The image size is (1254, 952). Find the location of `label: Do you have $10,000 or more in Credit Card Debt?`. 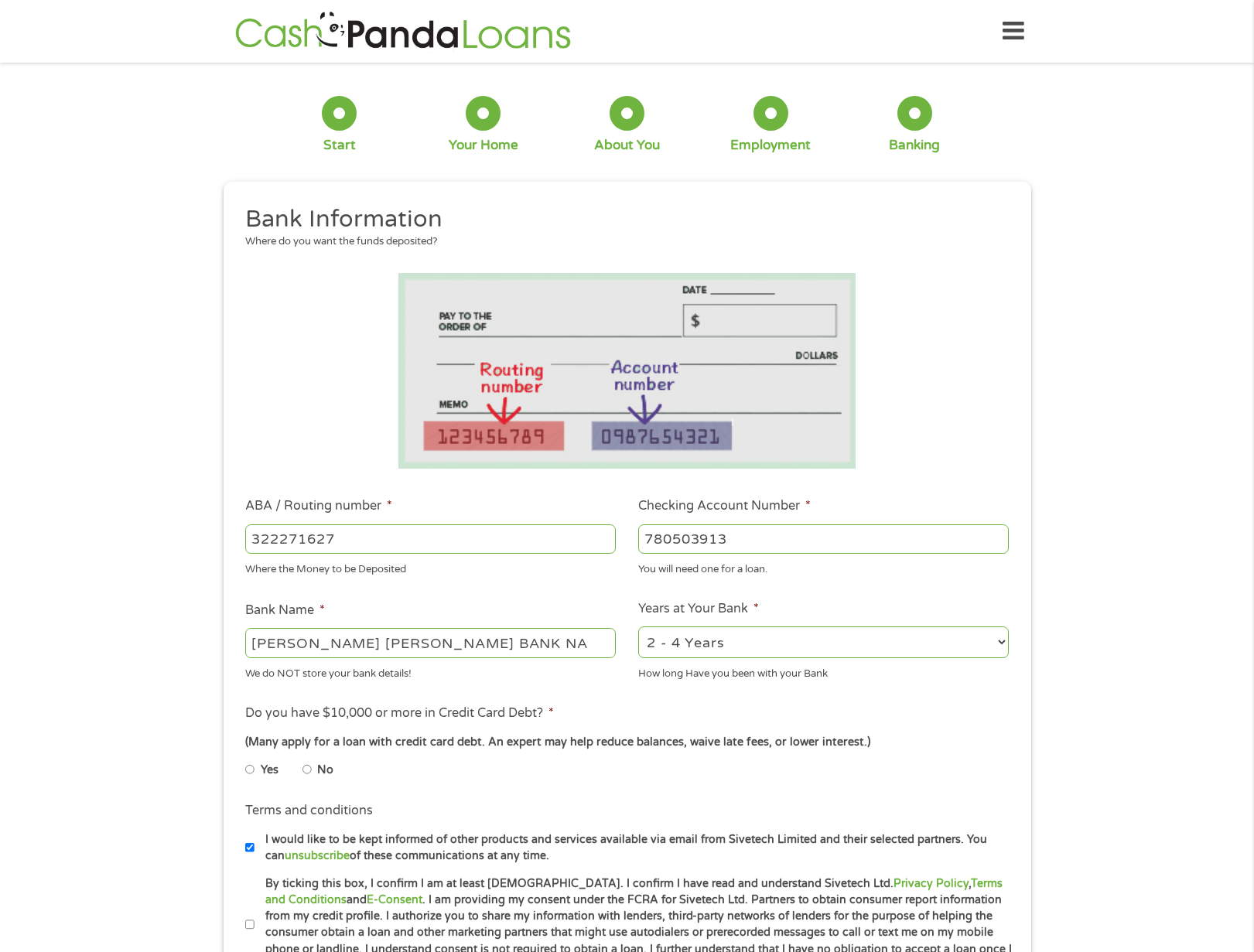

label: Do you have $10,000 or more in Credit Card Debt? is located at coordinates (399, 713).